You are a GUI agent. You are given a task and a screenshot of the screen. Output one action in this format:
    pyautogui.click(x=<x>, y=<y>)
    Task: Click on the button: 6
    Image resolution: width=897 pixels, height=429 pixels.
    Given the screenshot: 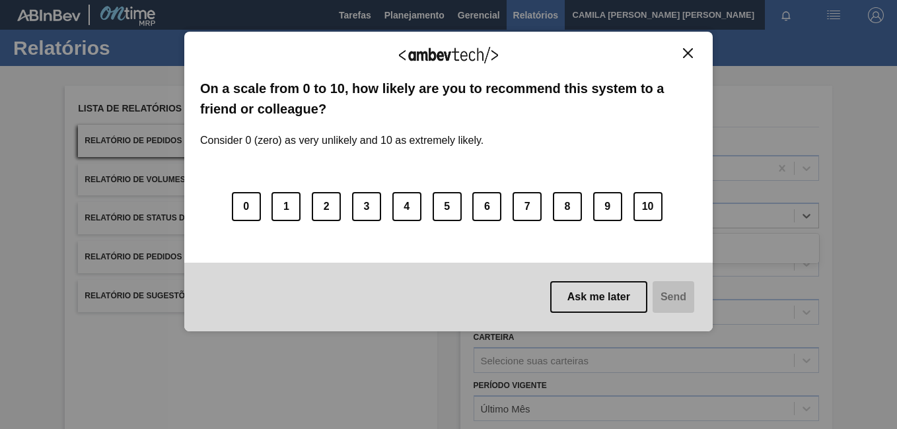 What is the action you would take?
    pyautogui.click(x=487, y=207)
    